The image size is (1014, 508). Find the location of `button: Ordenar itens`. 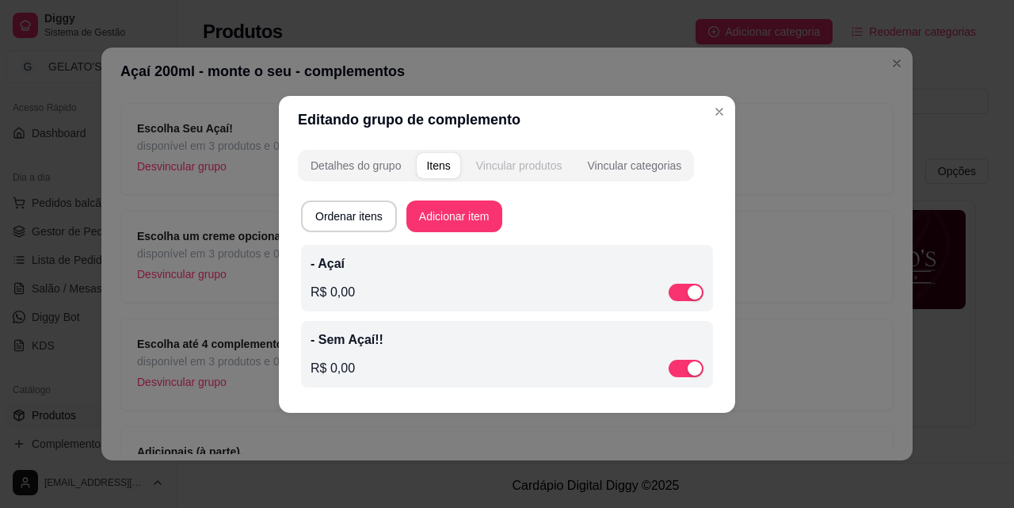

button: Ordenar itens is located at coordinates (349, 216).